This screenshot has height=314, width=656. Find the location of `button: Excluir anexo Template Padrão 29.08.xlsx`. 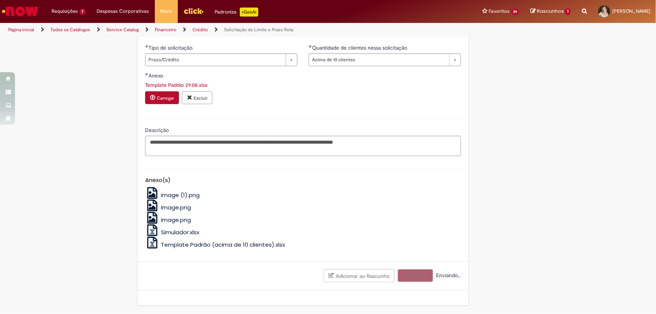

button: Excluir anexo Template Padrão 29.08.xlsx is located at coordinates (197, 98).